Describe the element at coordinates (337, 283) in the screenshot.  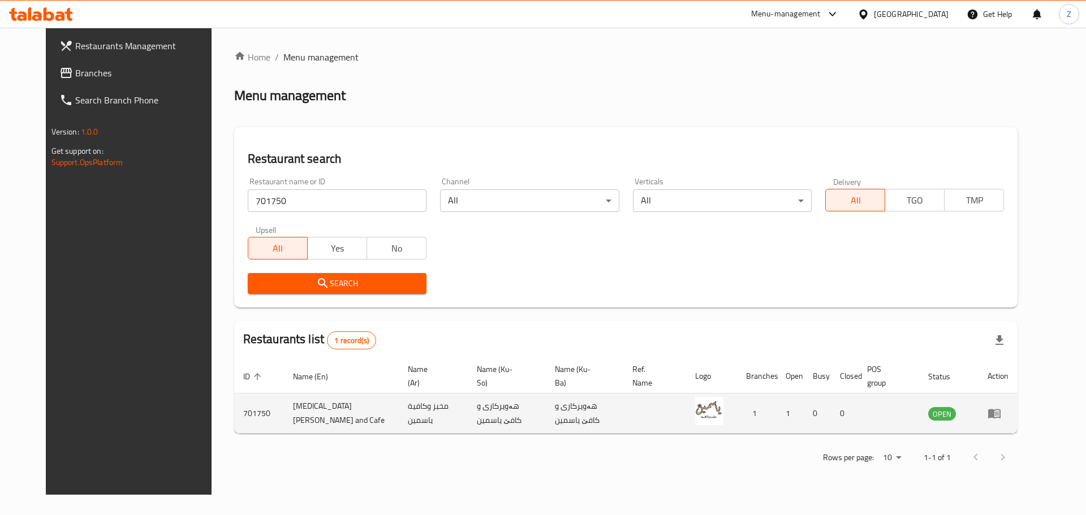
I see `span: Search` at that location.